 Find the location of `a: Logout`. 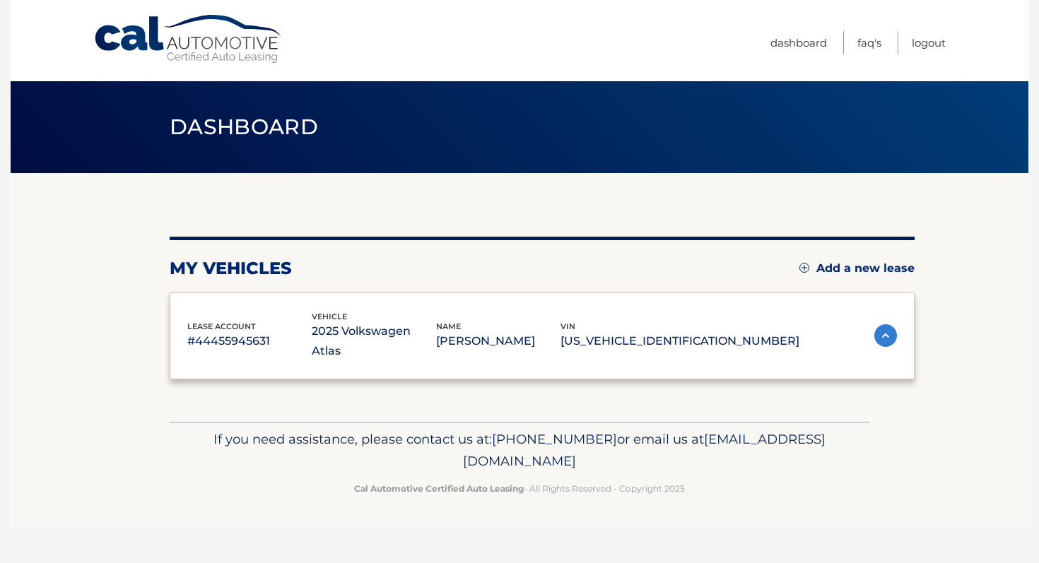

a: Logout is located at coordinates (928, 42).